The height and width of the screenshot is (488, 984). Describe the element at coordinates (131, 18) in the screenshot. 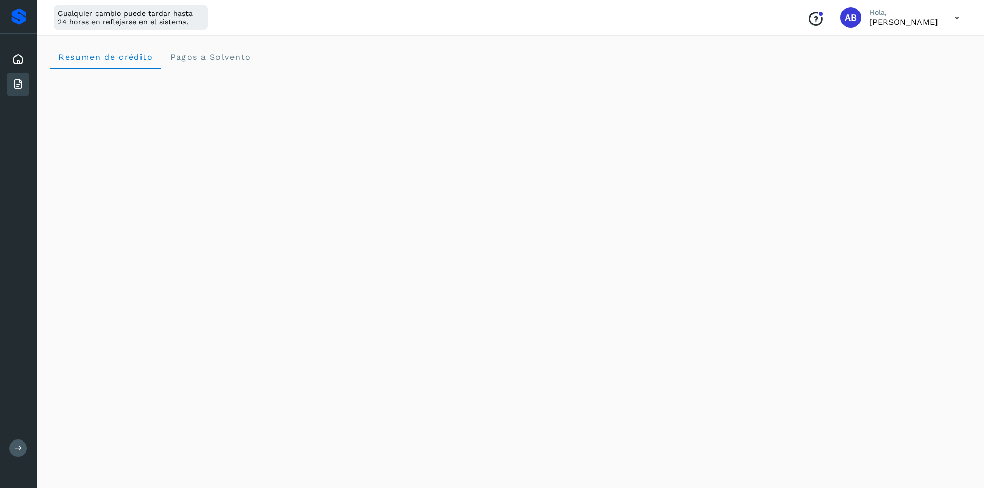

I see `div: Cualquier cambio puede tardar hasta 24 horas en reflejarse en el sistema.` at that location.